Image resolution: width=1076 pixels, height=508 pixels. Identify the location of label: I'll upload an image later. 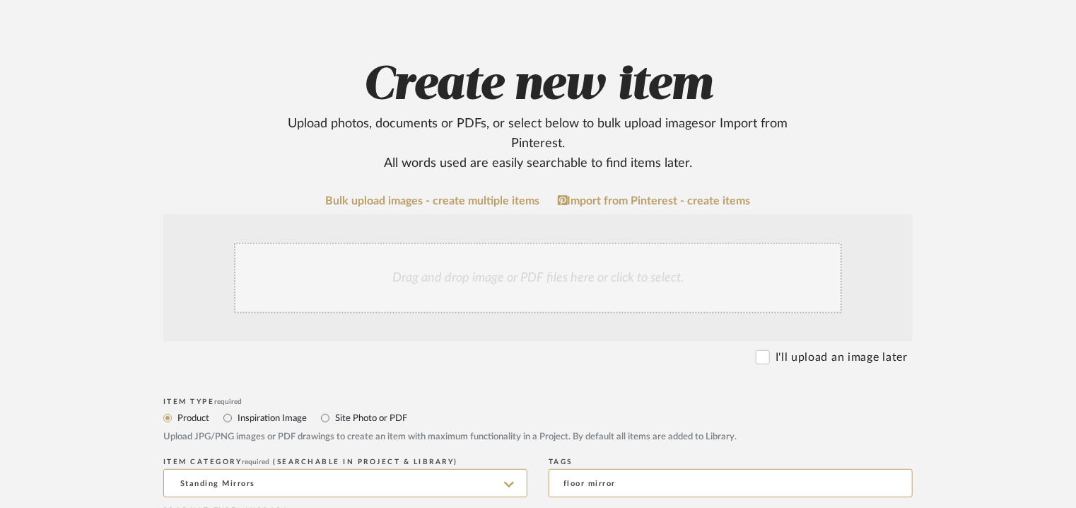
(842, 357).